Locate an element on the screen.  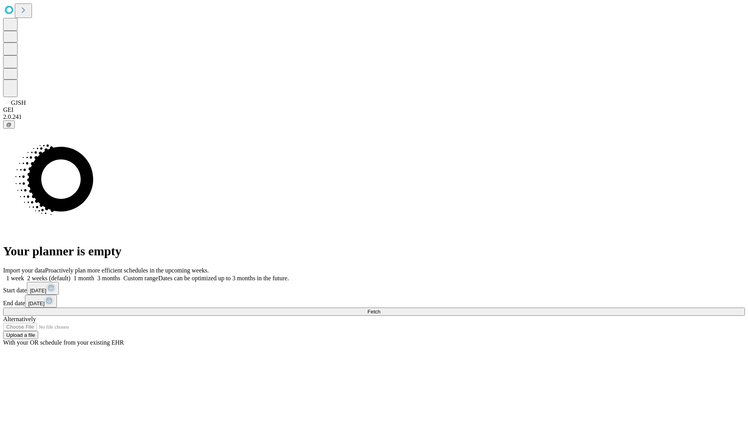
span: Custom range is located at coordinates (141, 278).